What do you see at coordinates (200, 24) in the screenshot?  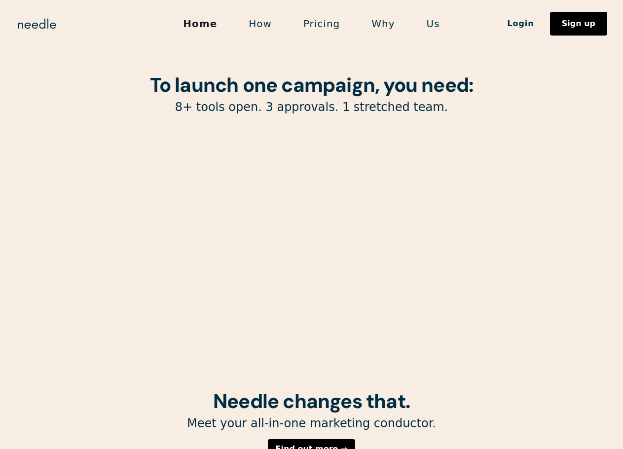 I see `a: Home` at bounding box center [200, 24].